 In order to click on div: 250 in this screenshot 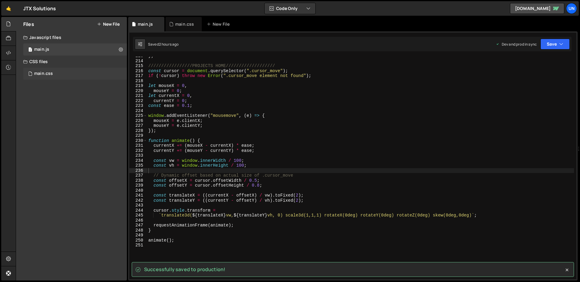, I will do `click(138, 241)`.